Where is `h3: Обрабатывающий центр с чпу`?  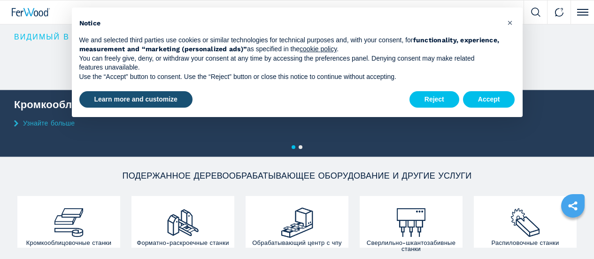
h3: Обрабатывающий центр с чпу is located at coordinates (297, 242).